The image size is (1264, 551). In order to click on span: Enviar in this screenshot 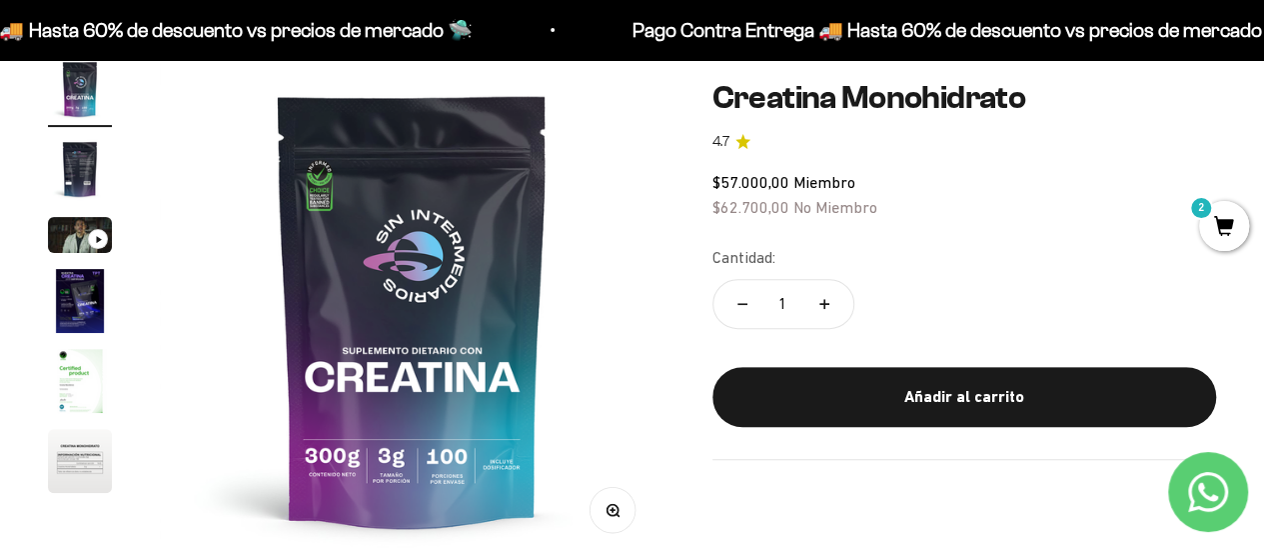, I will do `click(370, 362)`.